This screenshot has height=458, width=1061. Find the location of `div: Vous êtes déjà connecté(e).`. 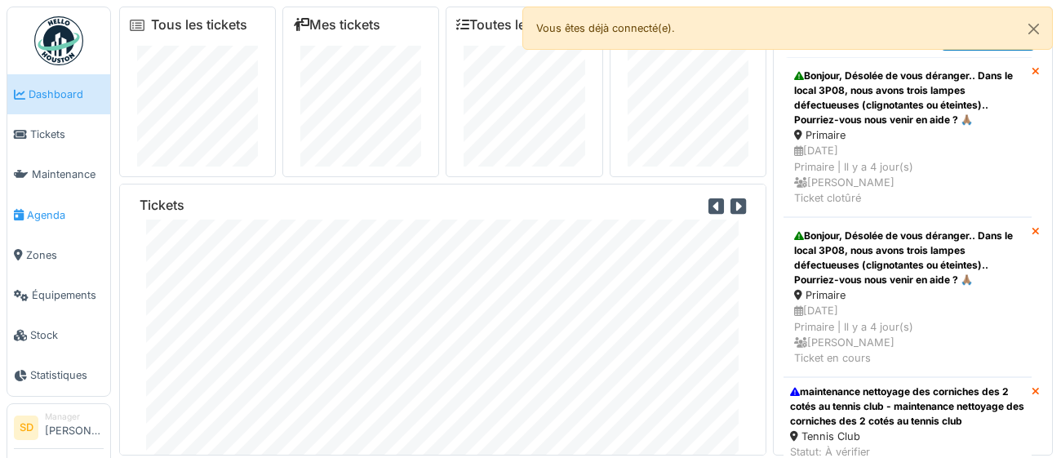

div: Vous êtes déjà connecté(e). is located at coordinates (787, 28).